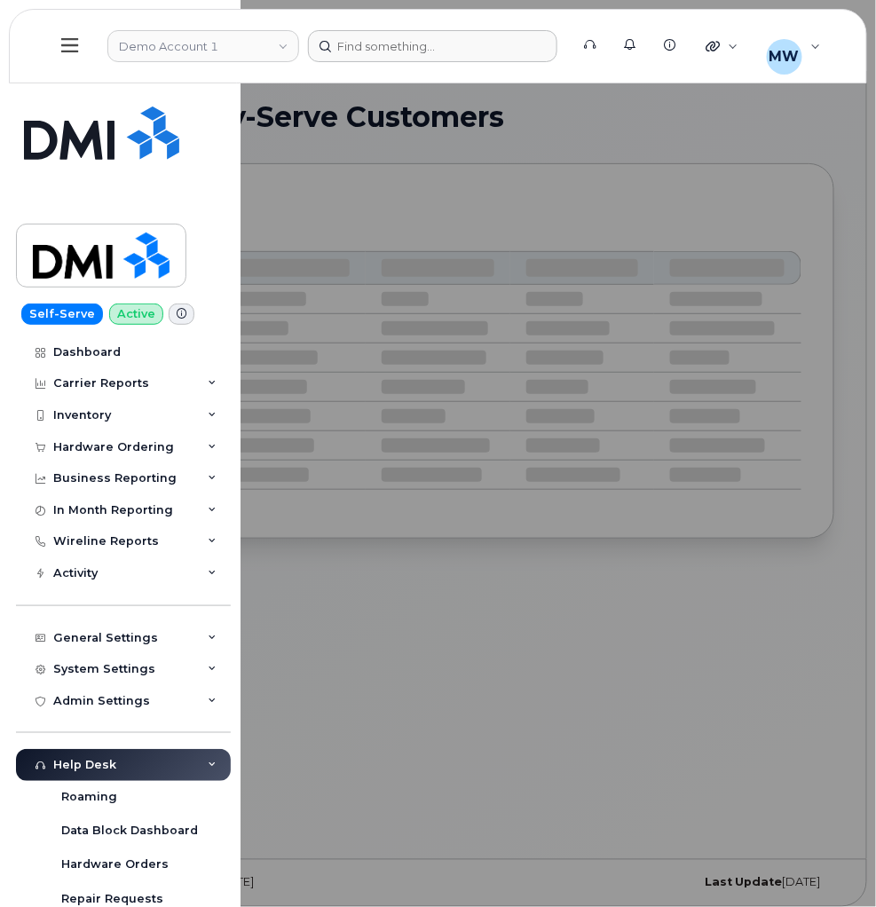 The width and height of the screenshot is (876, 907). Describe the element at coordinates (114, 447) in the screenshot. I see `div: Hardware Ordering` at that location.